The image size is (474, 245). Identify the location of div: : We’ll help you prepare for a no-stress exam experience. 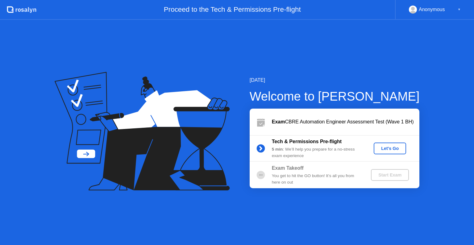
(317, 153).